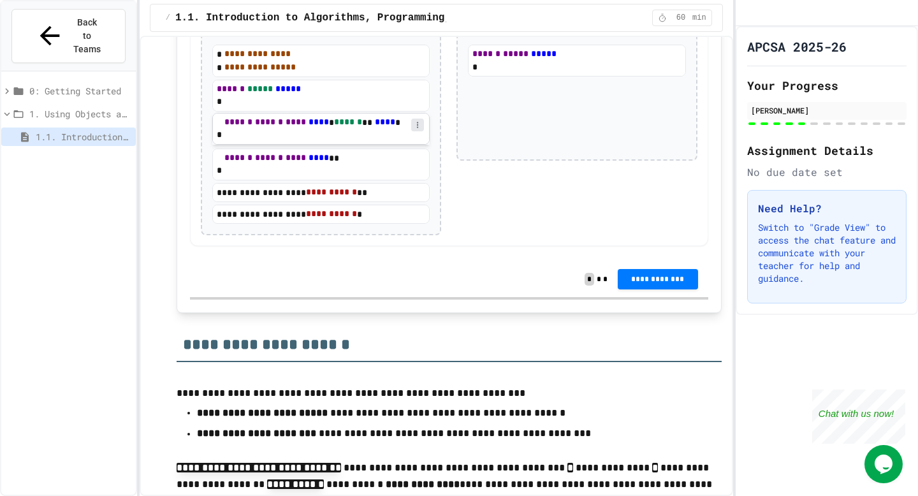 This screenshot has width=918, height=496. I want to click on div: No due date set, so click(827, 172).